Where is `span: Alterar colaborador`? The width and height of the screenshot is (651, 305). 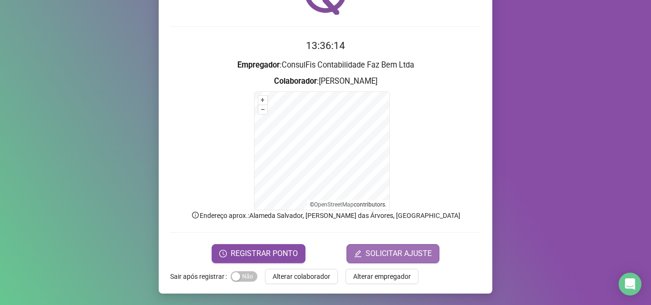
span: Alterar colaborador is located at coordinates (301, 277).